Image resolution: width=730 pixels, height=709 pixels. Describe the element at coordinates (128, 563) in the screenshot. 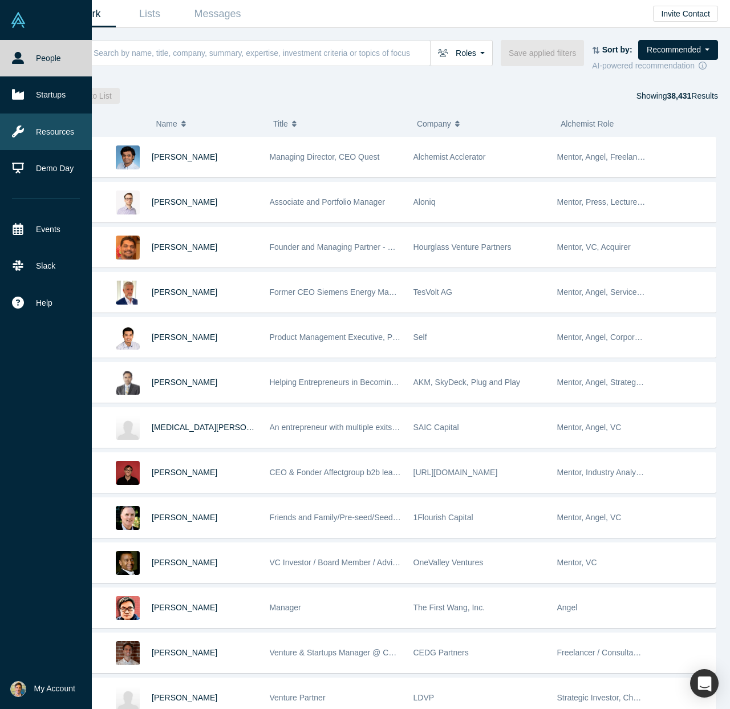

I see `img: Juan Scarlett's Profile Image` at that location.